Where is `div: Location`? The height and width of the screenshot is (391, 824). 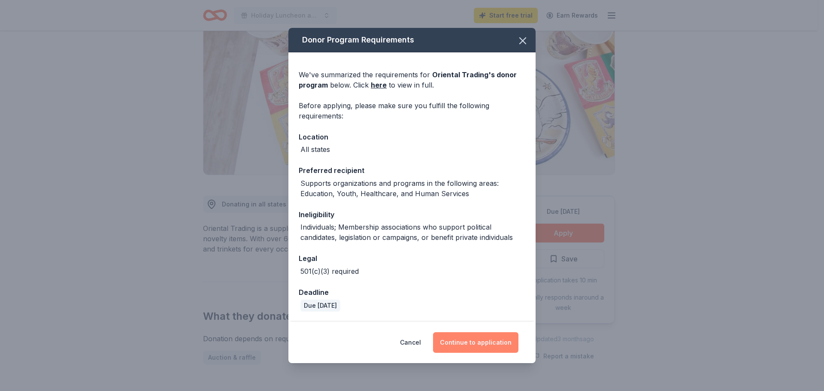 div: Location is located at coordinates (412, 137).